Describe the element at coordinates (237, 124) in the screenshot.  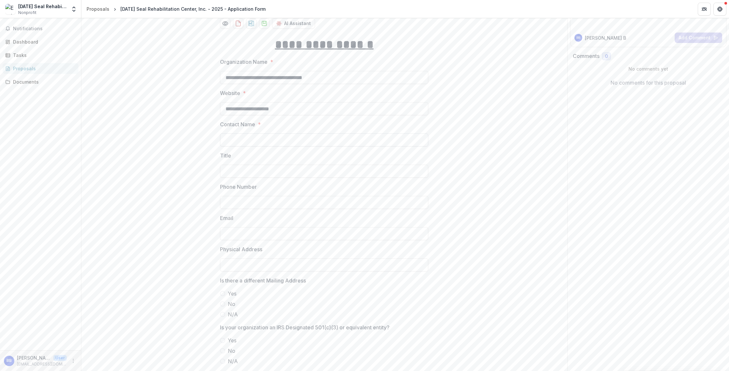
I see `p: Contact Name` at that location.